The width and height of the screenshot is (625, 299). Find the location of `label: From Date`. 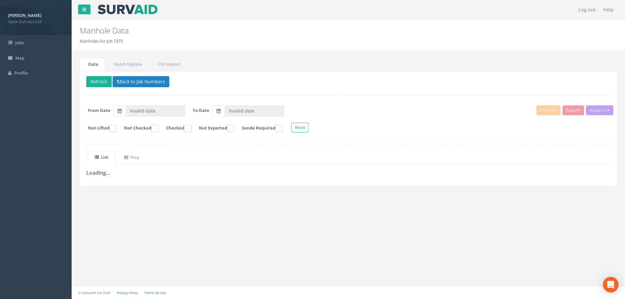

label: From Date is located at coordinates (99, 110).